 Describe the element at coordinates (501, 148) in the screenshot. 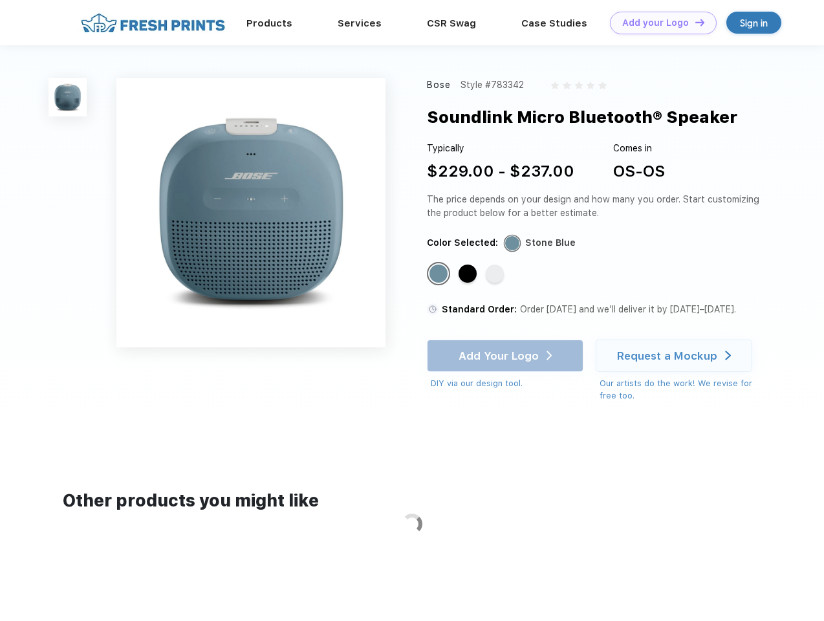

I see `div: Typically` at that location.